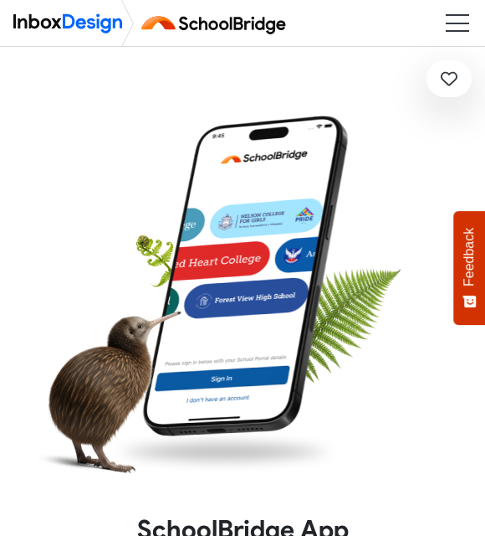 The width and height of the screenshot is (485, 536). I want to click on img: phone.png, so click(245, 275).